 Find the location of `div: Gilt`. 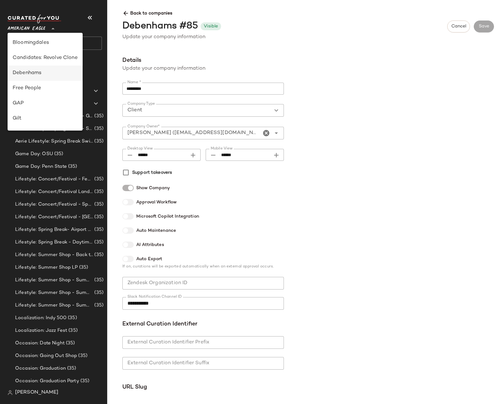

div: Gilt is located at coordinates (45, 119).